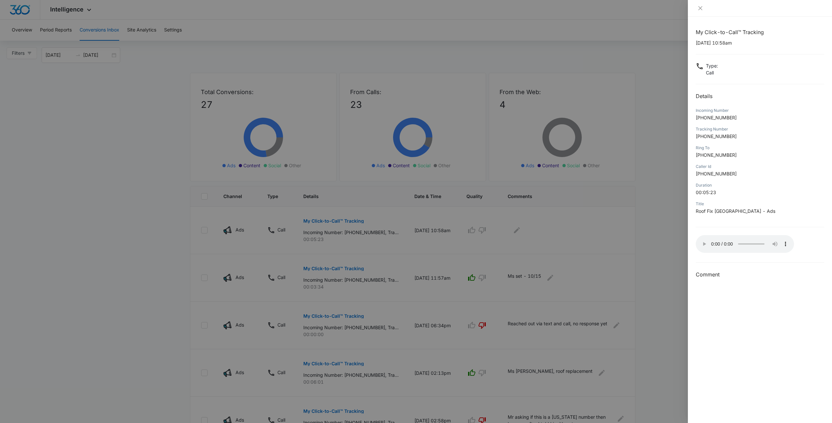 This screenshot has width=832, height=423. I want to click on h2: Details, so click(760, 96).